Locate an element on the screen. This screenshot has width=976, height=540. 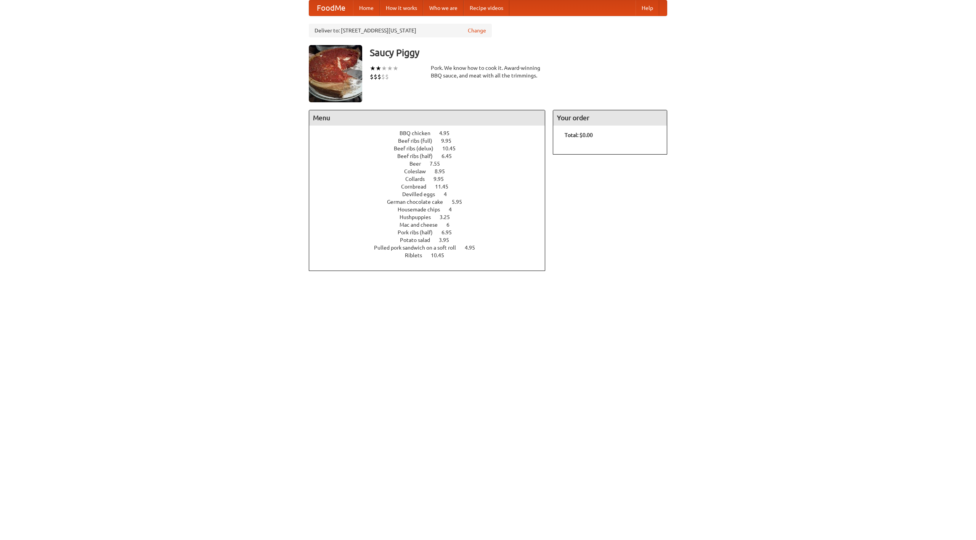
span: BBQ chicken is located at coordinates (419, 133).